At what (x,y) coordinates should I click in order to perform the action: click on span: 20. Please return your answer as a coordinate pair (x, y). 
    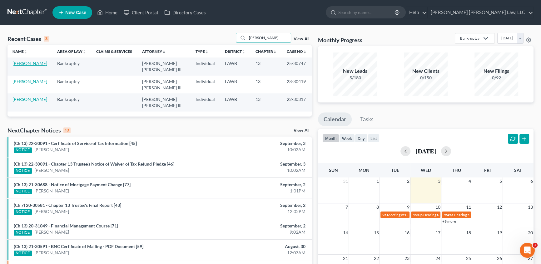
    Looking at the image, I should click on (531, 233).